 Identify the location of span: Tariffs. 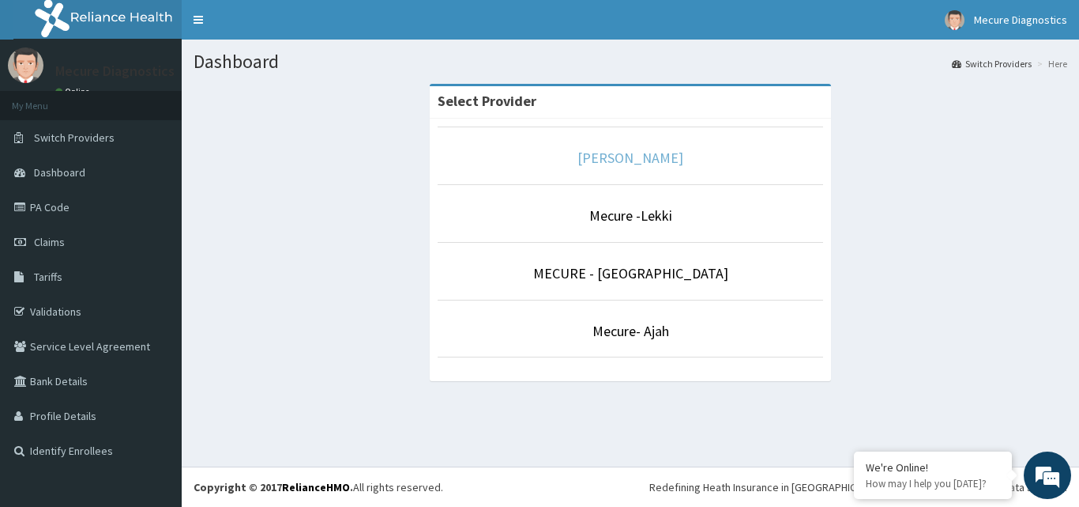
(48, 277).